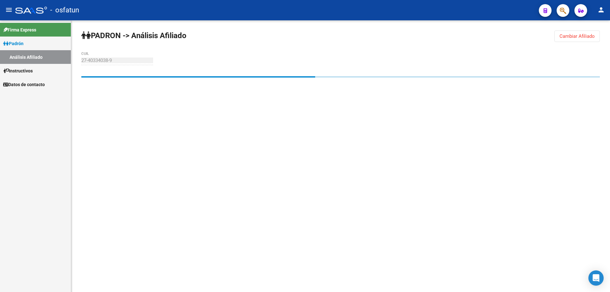 This screenshot has height=292, width=610. What do you see at coordinates (596, 278) in the screenshot?
I see `div: Open Intercom Messenger` at bounding box center [596, 278].